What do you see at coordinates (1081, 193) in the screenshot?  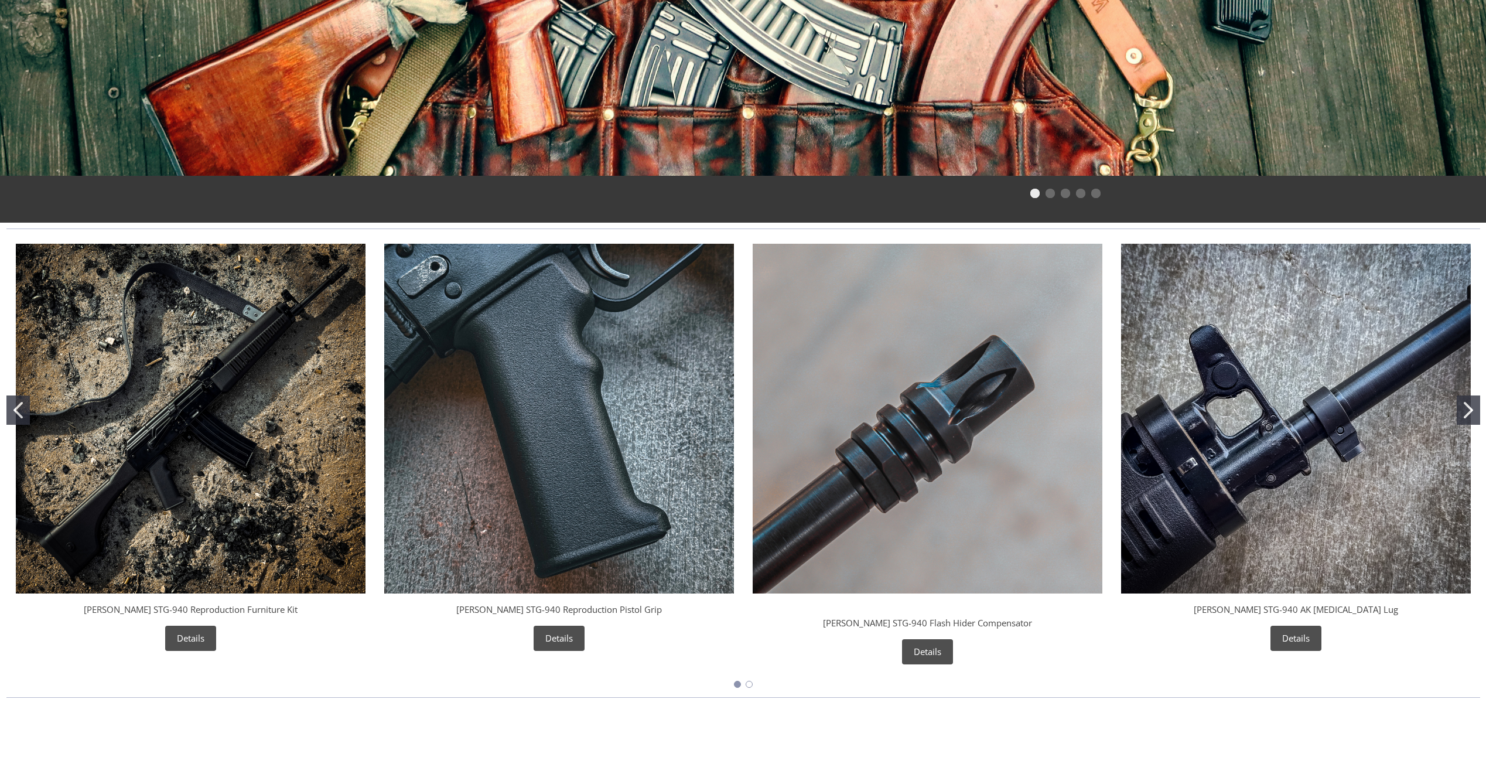 I see `li: Page dot 4` at bounding box center [1081, 193].